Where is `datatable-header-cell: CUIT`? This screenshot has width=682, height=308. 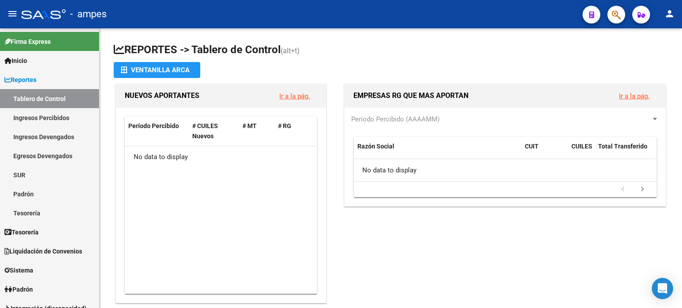 datatable-header-cell: CUIT is located at coordinates (544, 152).